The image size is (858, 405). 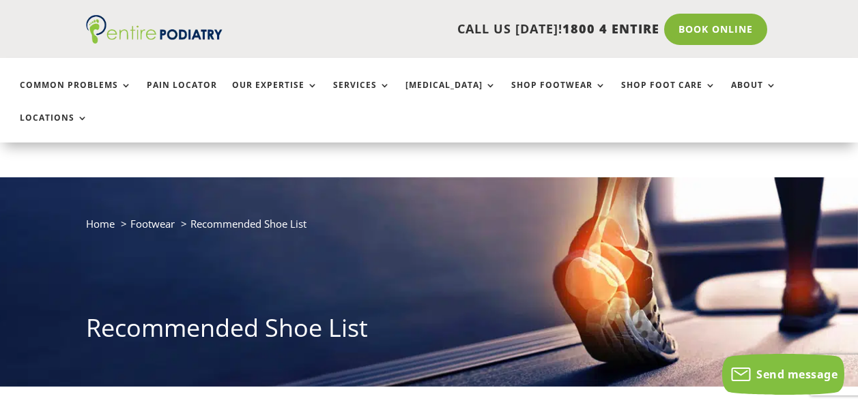 I want to click on span: Recommended Shoe List, so click(x=248, y=224).